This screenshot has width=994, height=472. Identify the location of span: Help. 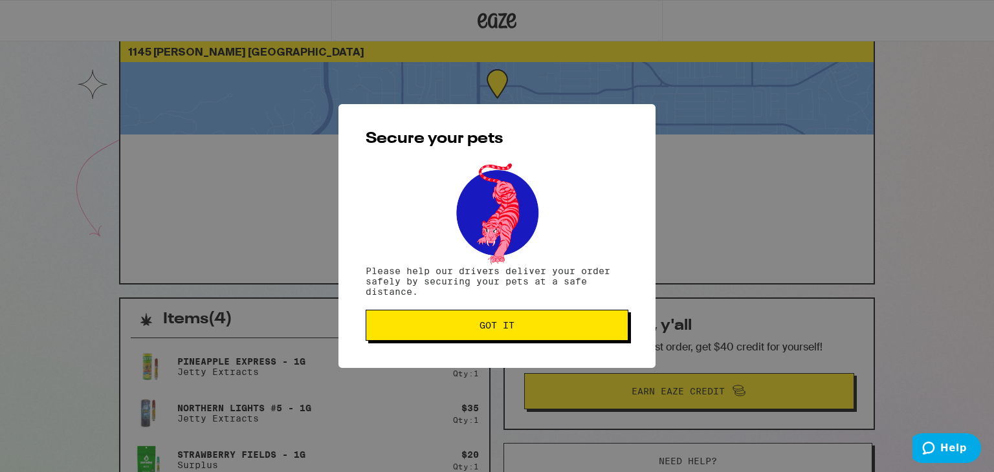
(41, 15).